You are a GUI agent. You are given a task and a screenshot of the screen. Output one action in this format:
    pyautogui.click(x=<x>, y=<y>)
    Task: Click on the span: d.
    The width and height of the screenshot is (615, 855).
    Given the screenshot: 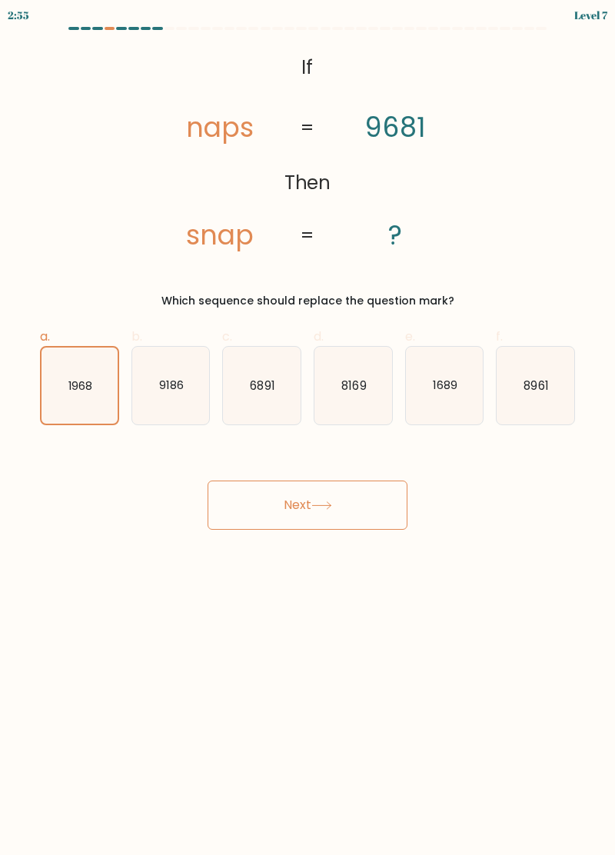 What is the action you would take?
    pyautogui.click(x=318, y=336)
    